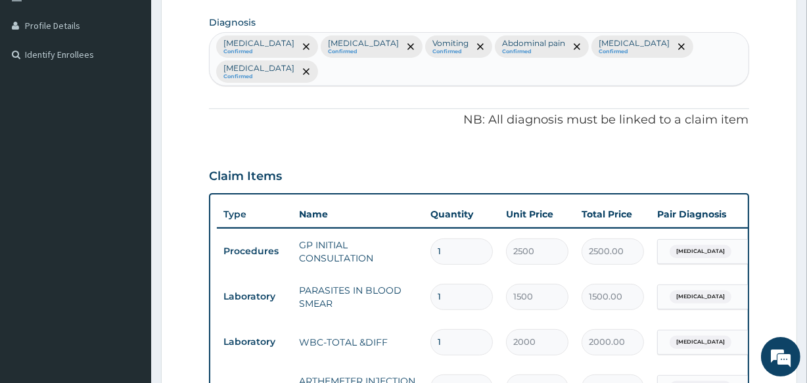  I want to click on th: Name, so click(358, 214).